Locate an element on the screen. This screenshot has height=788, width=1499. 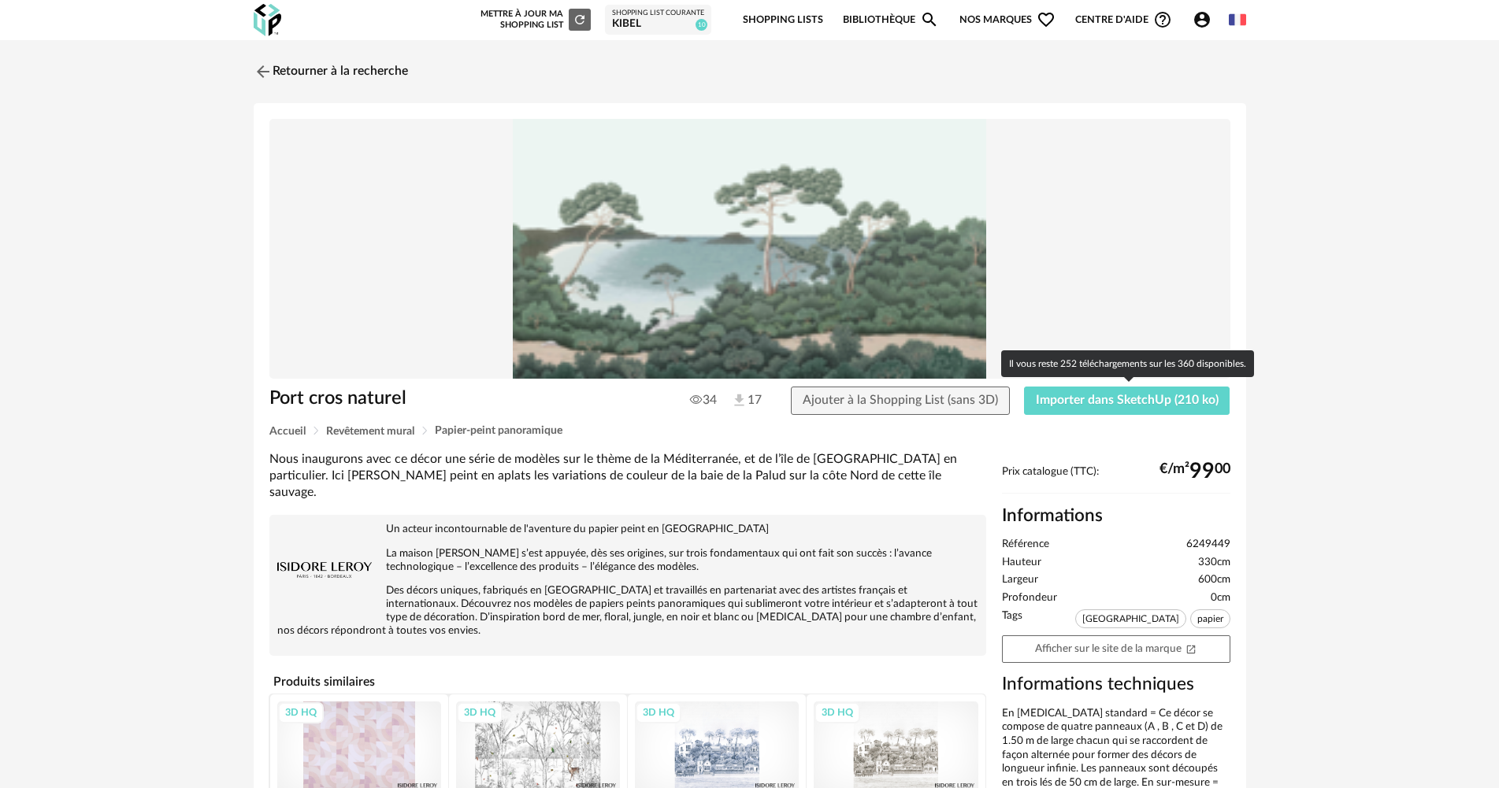
a: BibliothèqueMagnify icon is located at coordinates (891, 20).